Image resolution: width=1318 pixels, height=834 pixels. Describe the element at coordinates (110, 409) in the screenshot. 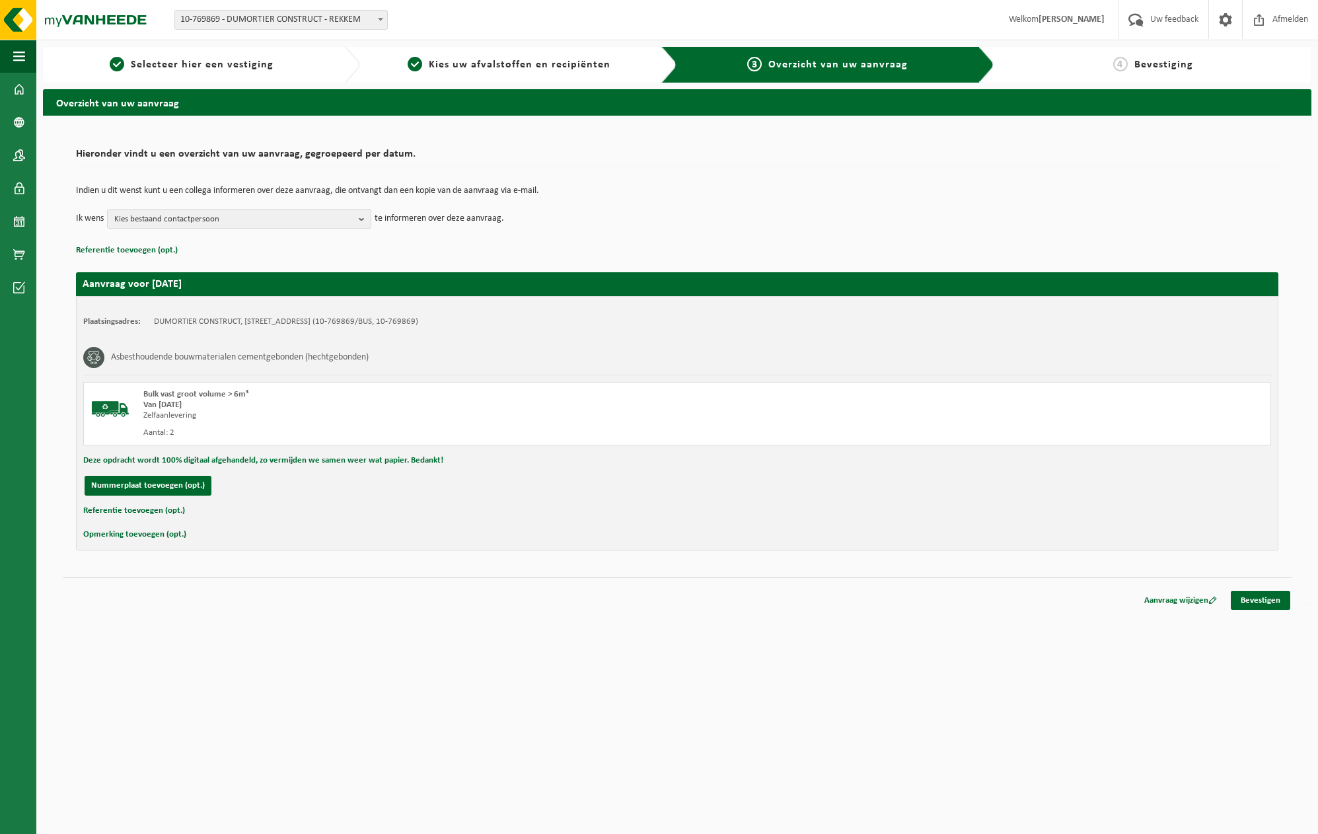

I see `img: BL-SO-LV.png` at that location.